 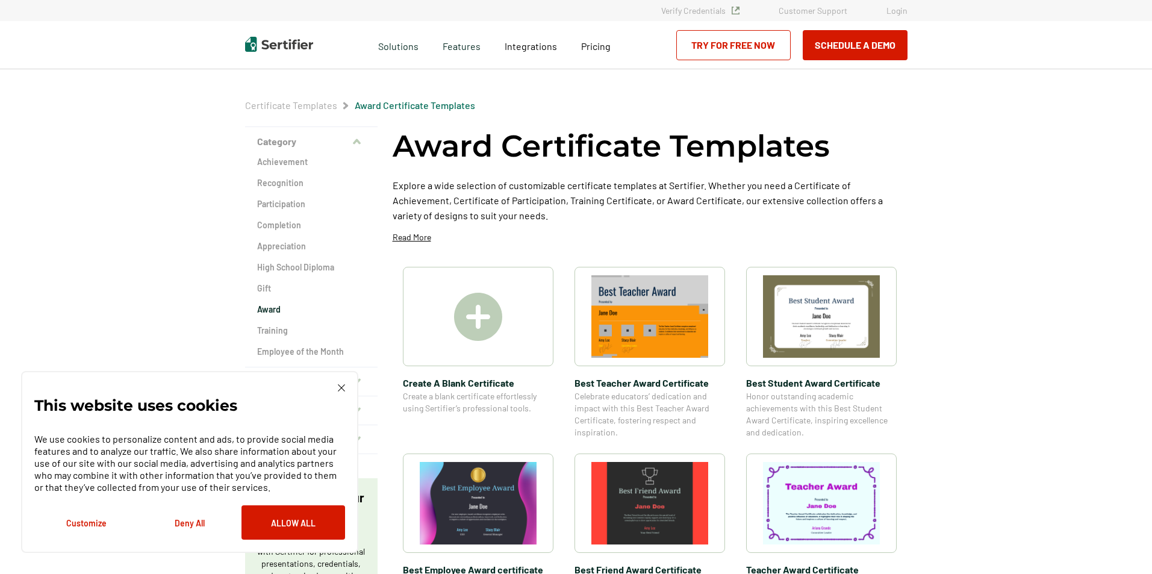 I want to click on div: Breadcrumb, so click(x=360, y=105).